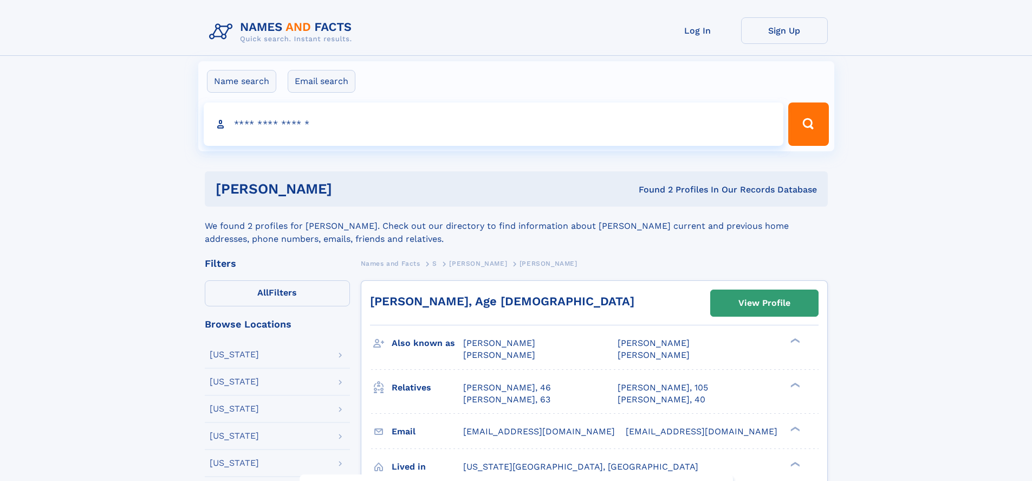  Describe the element at coordinates (808, 124) in the screenshot. I see `button: Search Button` at that location.